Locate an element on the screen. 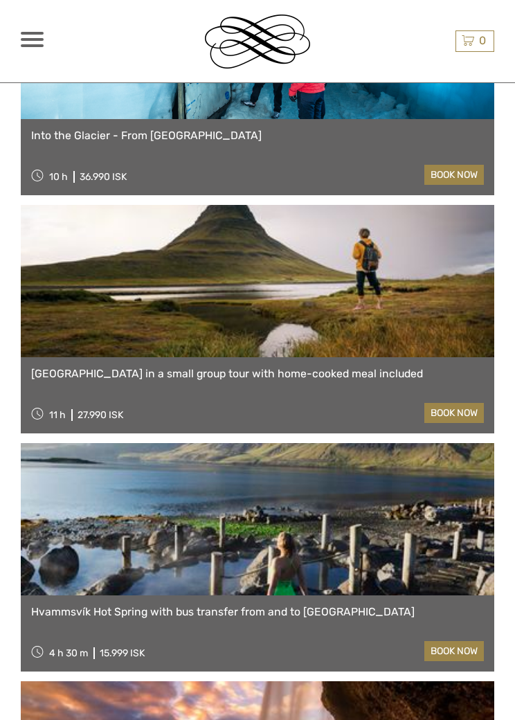 This screenshot has height=720, width=515. button: Open LiveChat chat widget is located at coordinates (32, 26).